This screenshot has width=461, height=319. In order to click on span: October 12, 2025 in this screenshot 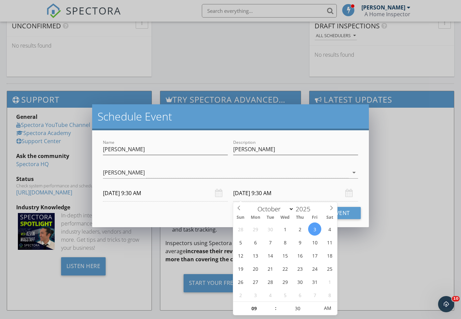, I will do `click(241, 255)`.